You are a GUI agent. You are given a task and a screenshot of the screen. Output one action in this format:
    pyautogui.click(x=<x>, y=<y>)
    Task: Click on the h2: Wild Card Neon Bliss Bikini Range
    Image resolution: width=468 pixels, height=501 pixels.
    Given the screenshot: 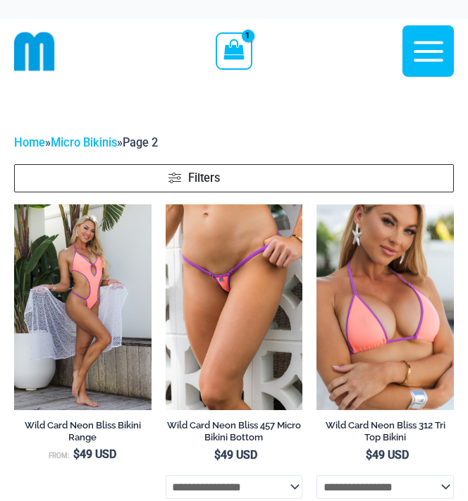 What is the action you would take?
    pyautogui.click(x=82, y=431)
    